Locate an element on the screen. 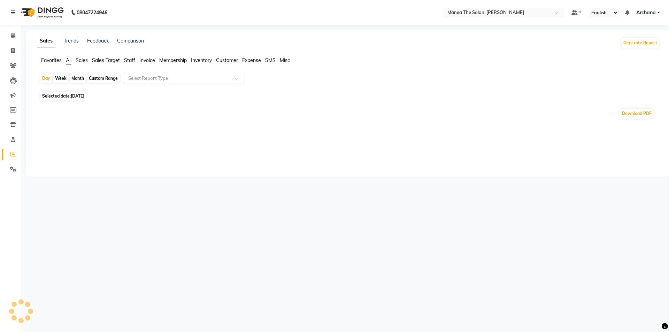 The height and width of the screenshot is (332, 669). a: Trends is located at coordinates (71, 41).